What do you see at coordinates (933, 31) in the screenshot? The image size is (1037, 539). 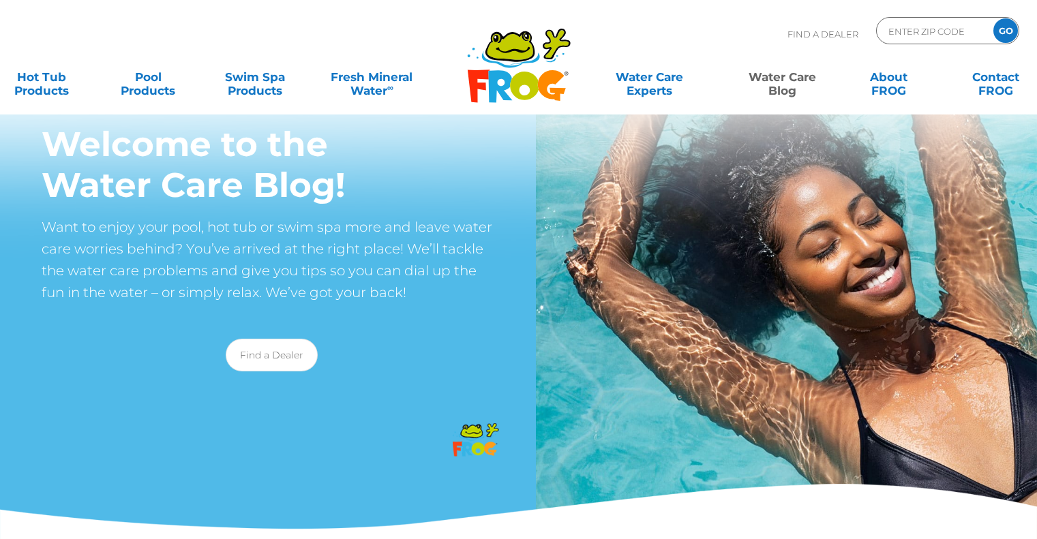 I see `input: Zip Code Form` at bounding box center [933, 31].